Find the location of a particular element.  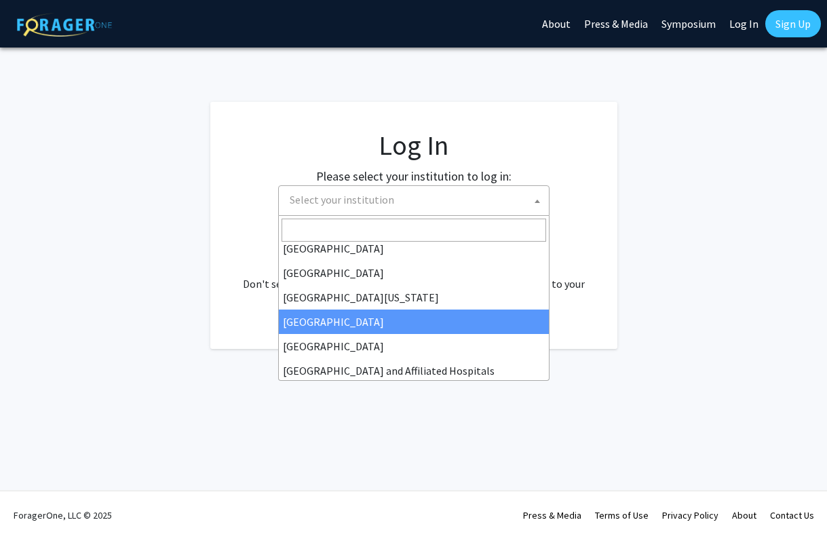

label: Please select your institution to log in: is located at coordinates (414, 176).